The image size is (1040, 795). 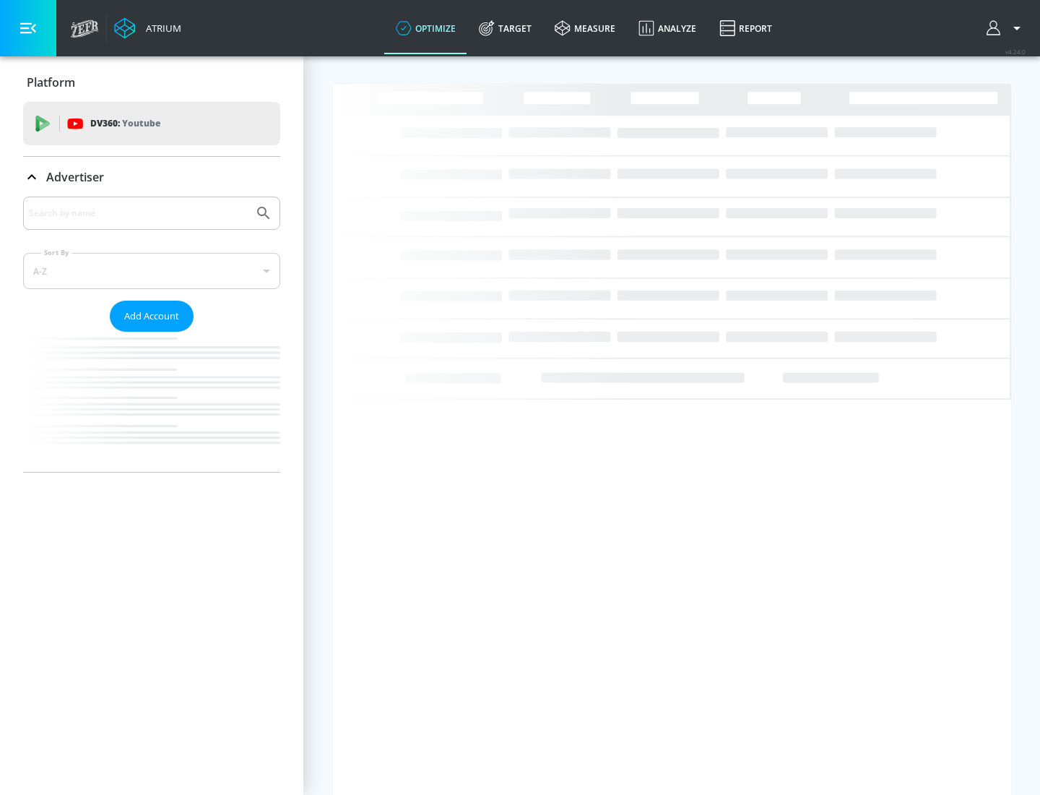 I want to click on div: A-Z, so click(x=152, y=271).